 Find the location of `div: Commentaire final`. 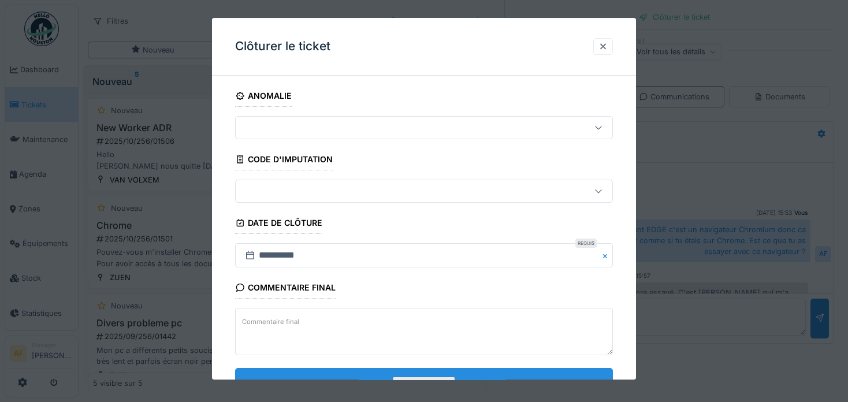

div: Commentaire final is located at coordinates (285, 289).